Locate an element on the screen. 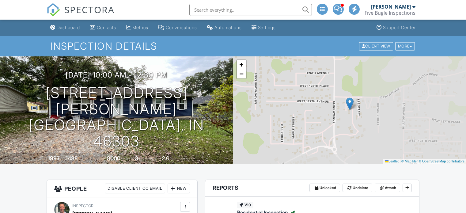 This screenshot has width=466, height=213. div: Disable Client CC Email is located at coordinates (135, 188).